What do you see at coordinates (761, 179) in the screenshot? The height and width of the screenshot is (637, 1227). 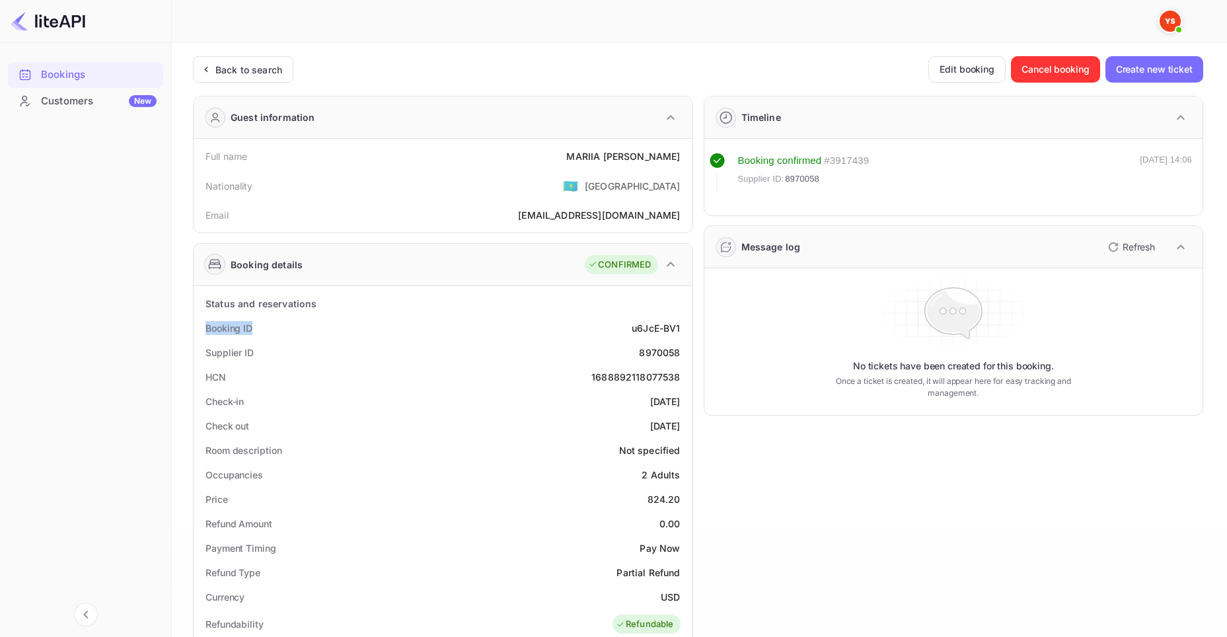 I see `span: Supplier ID:` at bounding box center [761, 179].